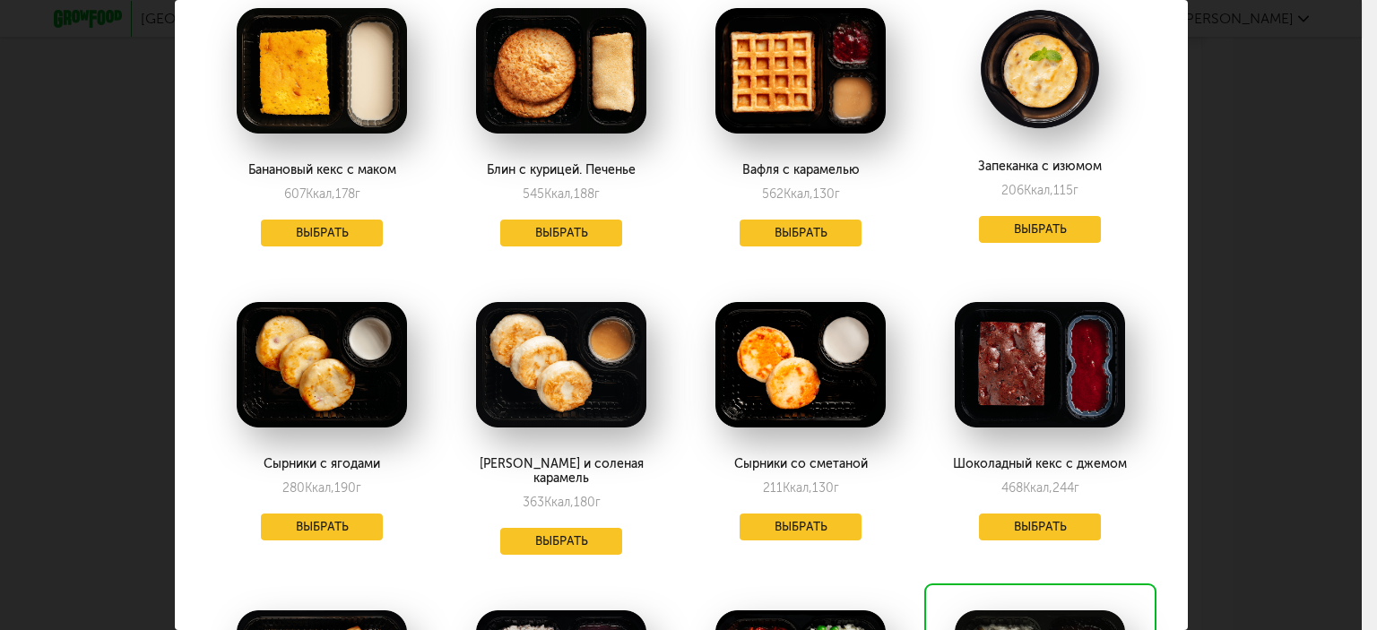 Image resolution: width=1377 pixels, height=630 pixels. I want to click on div: 211 130, so click(801, 488).